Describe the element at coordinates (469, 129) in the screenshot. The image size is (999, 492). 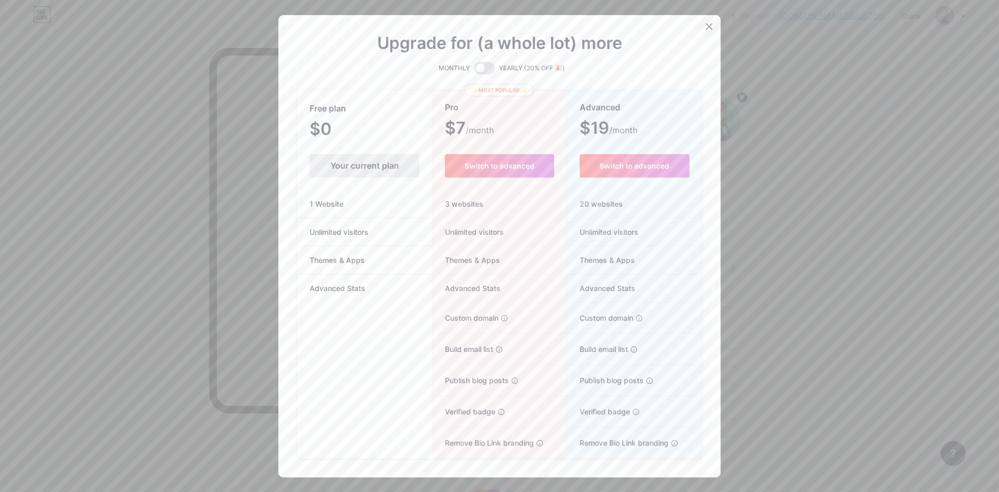
I see `span: $7` at that location.